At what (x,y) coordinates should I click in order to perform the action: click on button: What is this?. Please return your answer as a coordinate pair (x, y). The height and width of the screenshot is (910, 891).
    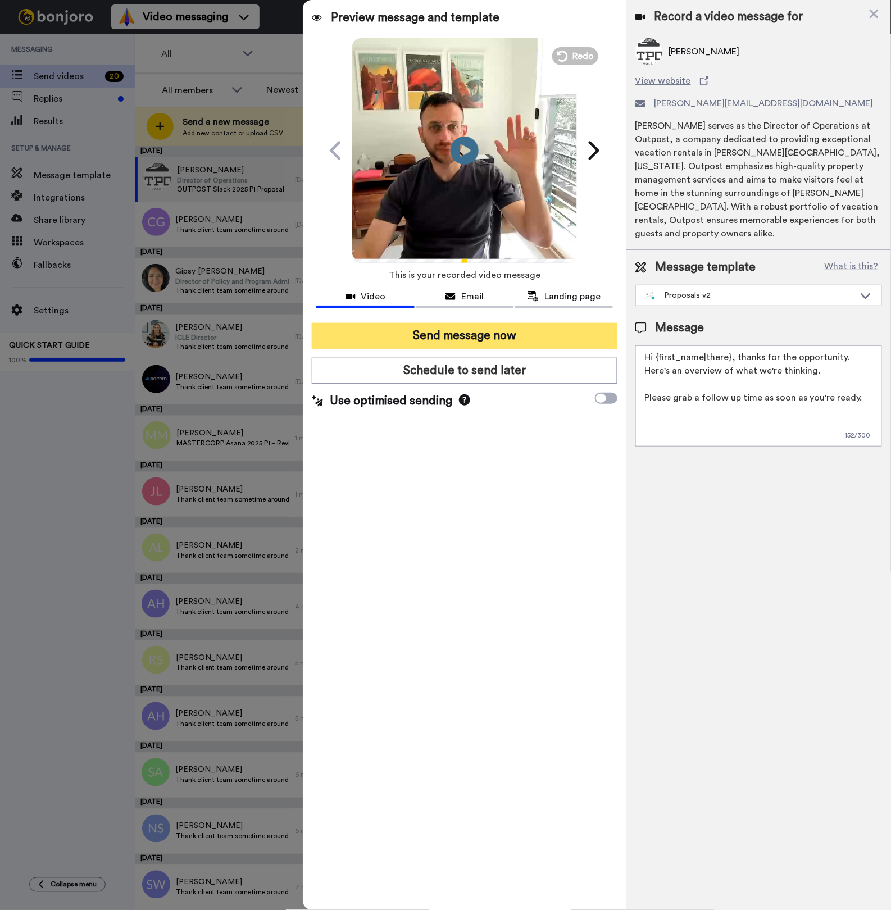
    Looking at the image, I should click on (851, 267).